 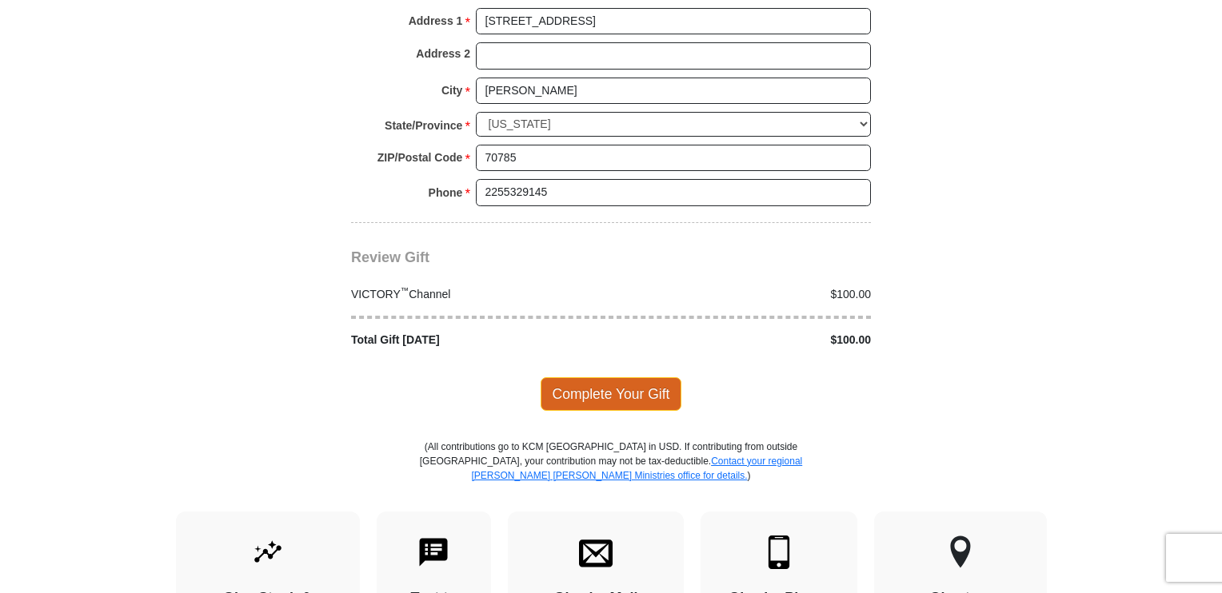 What do you see at coordinates (961, 553) in the screenshot?
I see `img: other-region` at bounding box center [961, 553].